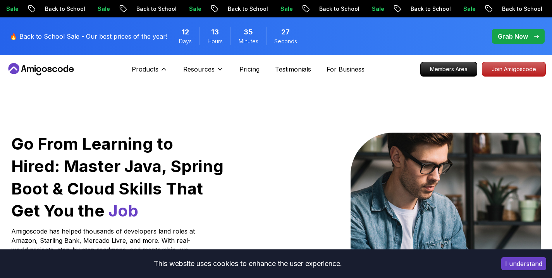  What do you see at coordinates (448, 69) in the screenshot?
I see `p: Members Area` at bounding box center [448, 69].